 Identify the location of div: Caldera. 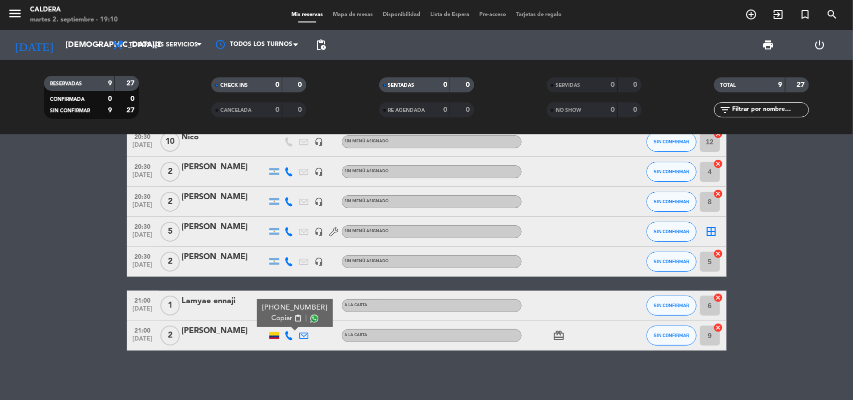
(74, 10).